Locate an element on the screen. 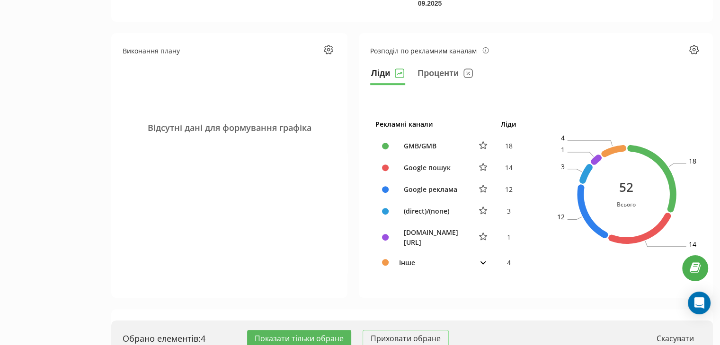  text: 12 is located at coordinates (561, 217).